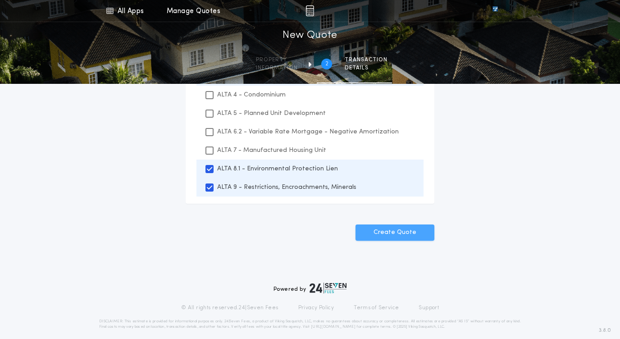  I want to click on img: vs-icon, so click(496, 11).